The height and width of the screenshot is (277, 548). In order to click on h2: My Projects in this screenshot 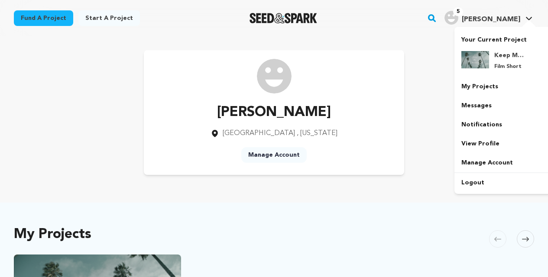, I will do `click(52, 235)`.